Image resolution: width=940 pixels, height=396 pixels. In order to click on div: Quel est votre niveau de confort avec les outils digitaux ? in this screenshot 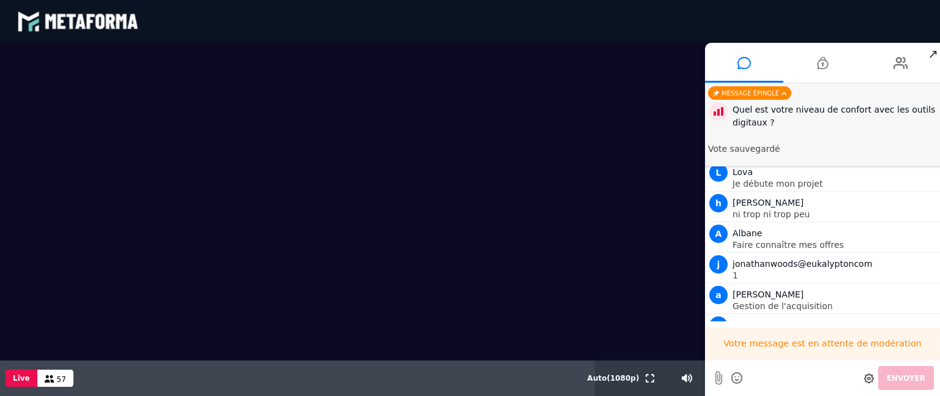, I will do `click(835, 116)`.